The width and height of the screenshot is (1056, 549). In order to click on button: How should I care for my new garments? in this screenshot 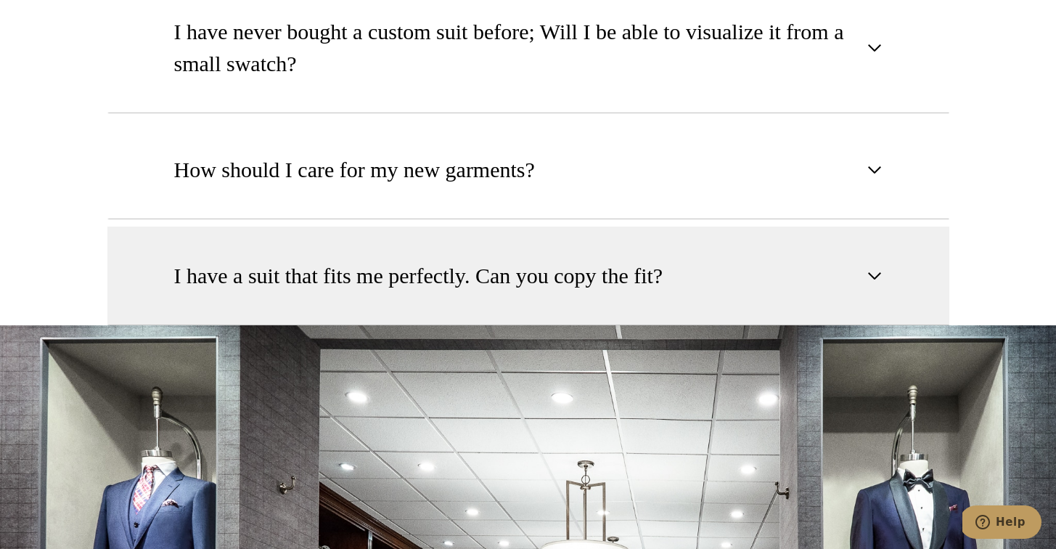, I will do `click(529, 170)`.